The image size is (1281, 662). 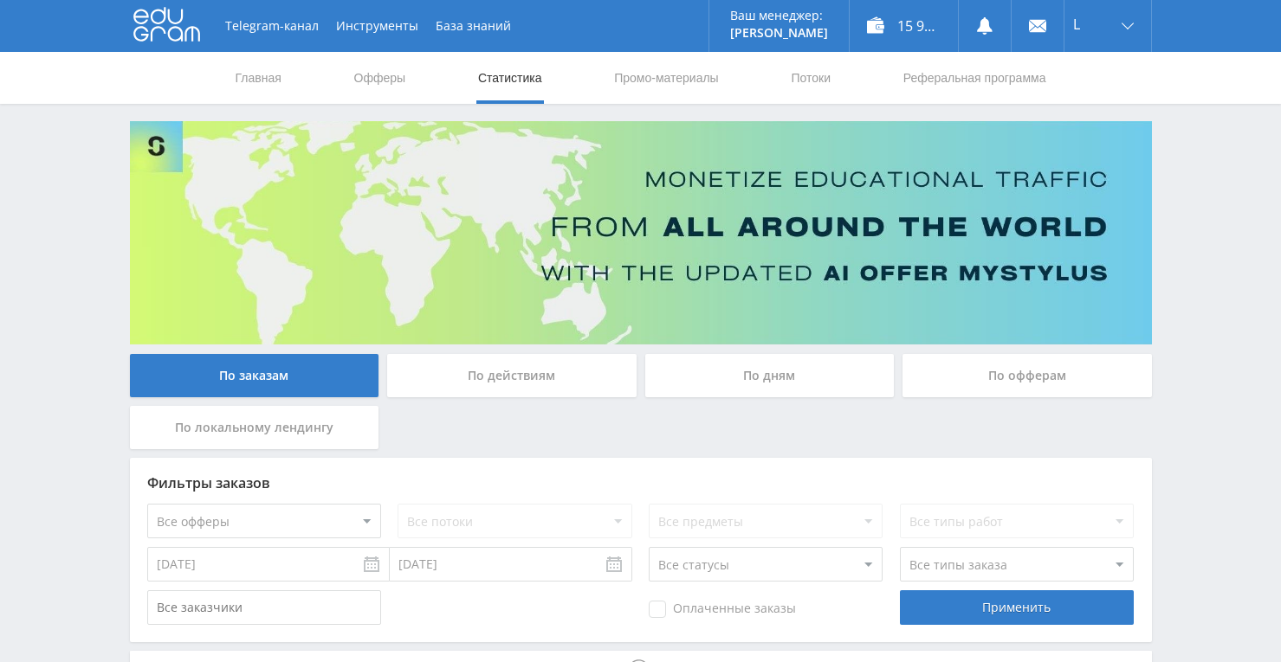 What do you see at coordinates (510, 78) in the screenshot?
I see `a: Статистика` at bounding box center [510, 78].